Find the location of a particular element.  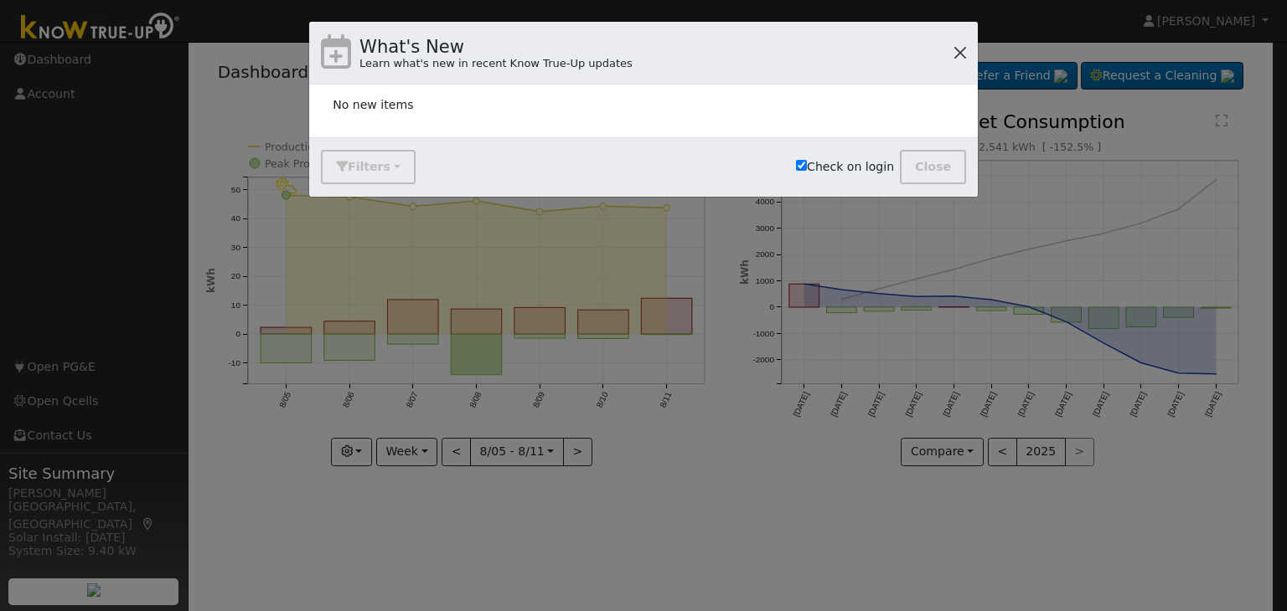

input: Check on login is located at coordinates (801, 165).